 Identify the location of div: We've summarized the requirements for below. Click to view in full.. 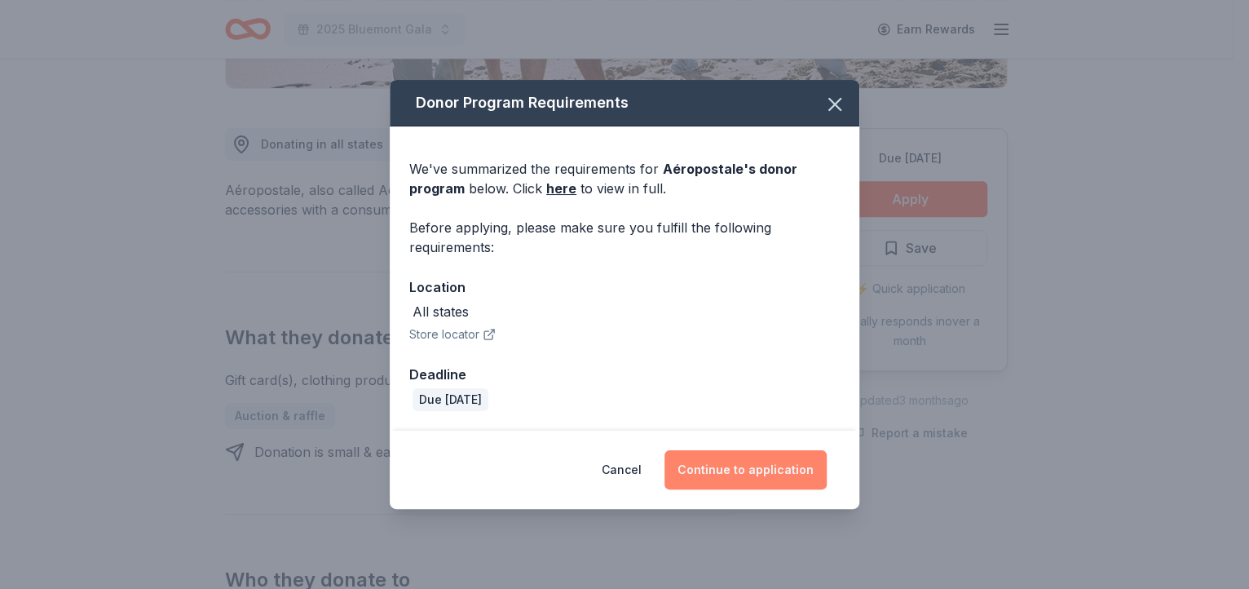
(624, 179).